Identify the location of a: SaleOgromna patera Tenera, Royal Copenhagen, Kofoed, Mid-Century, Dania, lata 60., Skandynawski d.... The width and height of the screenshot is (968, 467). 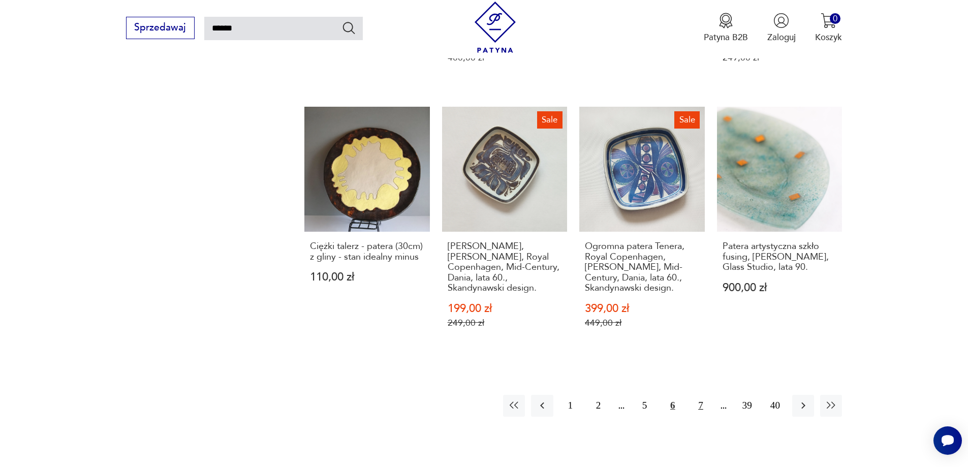
(642, 229).